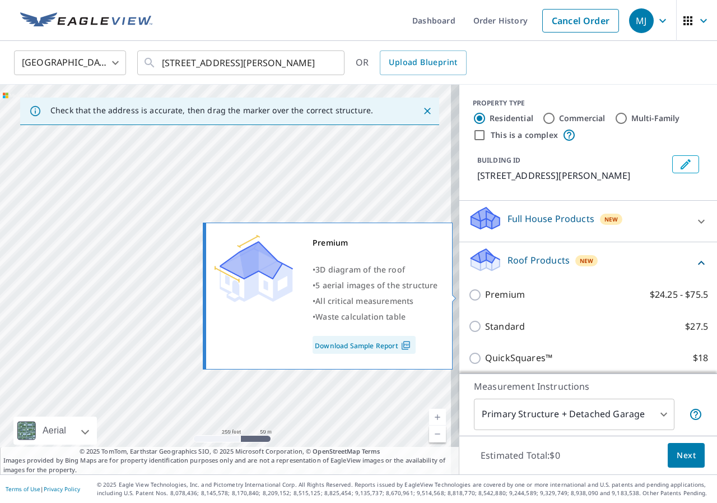 The image size is (717, 503). I want to click on img: Premium, so click(254, 268).